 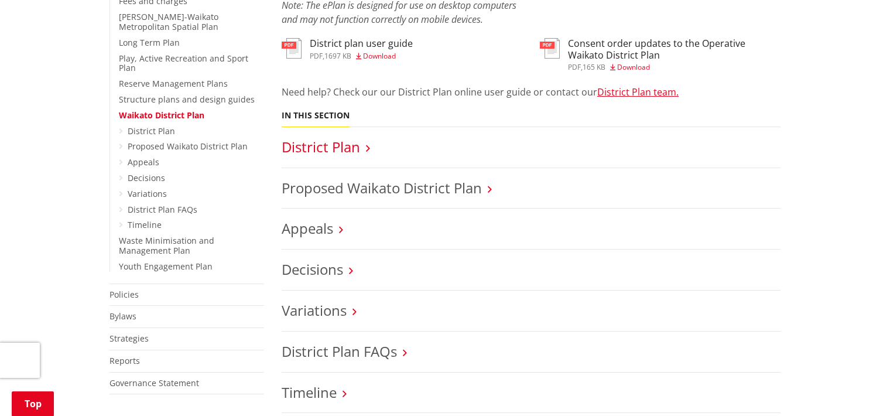 I want to click on span: 1697 KB, so click(x=338, y=56).